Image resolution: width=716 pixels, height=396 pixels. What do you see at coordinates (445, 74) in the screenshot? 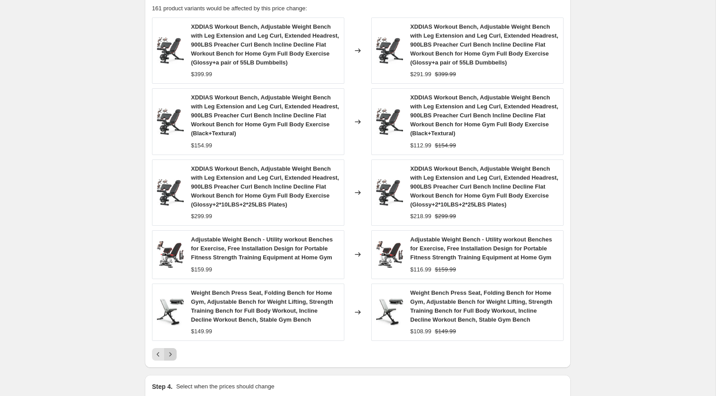
I see `strike: $399.99` at bounding box center [445, 74].